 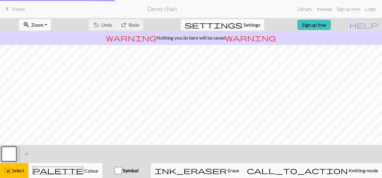 What do you see at coordinates (214, 25) in the screenshot?
I see `span: settings` at bounding box center [214, 25].